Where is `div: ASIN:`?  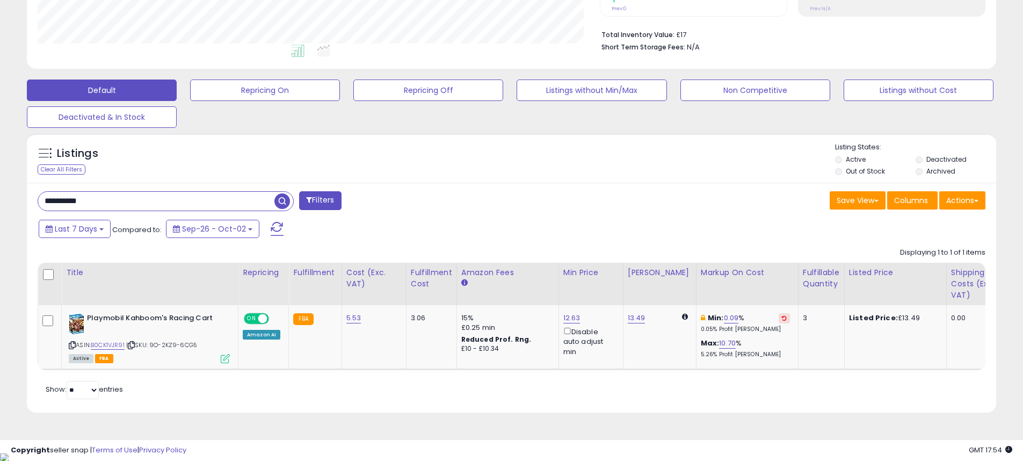
div: ASIN: is located at coordinates (149, 337).